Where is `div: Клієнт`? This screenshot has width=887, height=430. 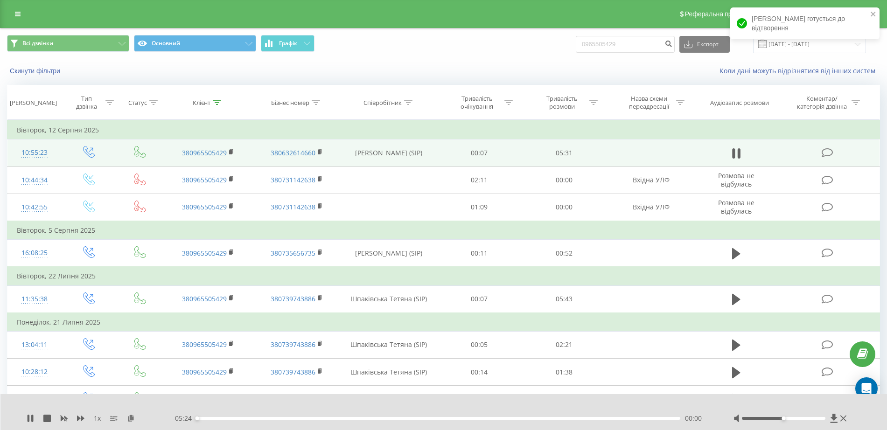
div: Клієнт is located at coordinates (201, 103).